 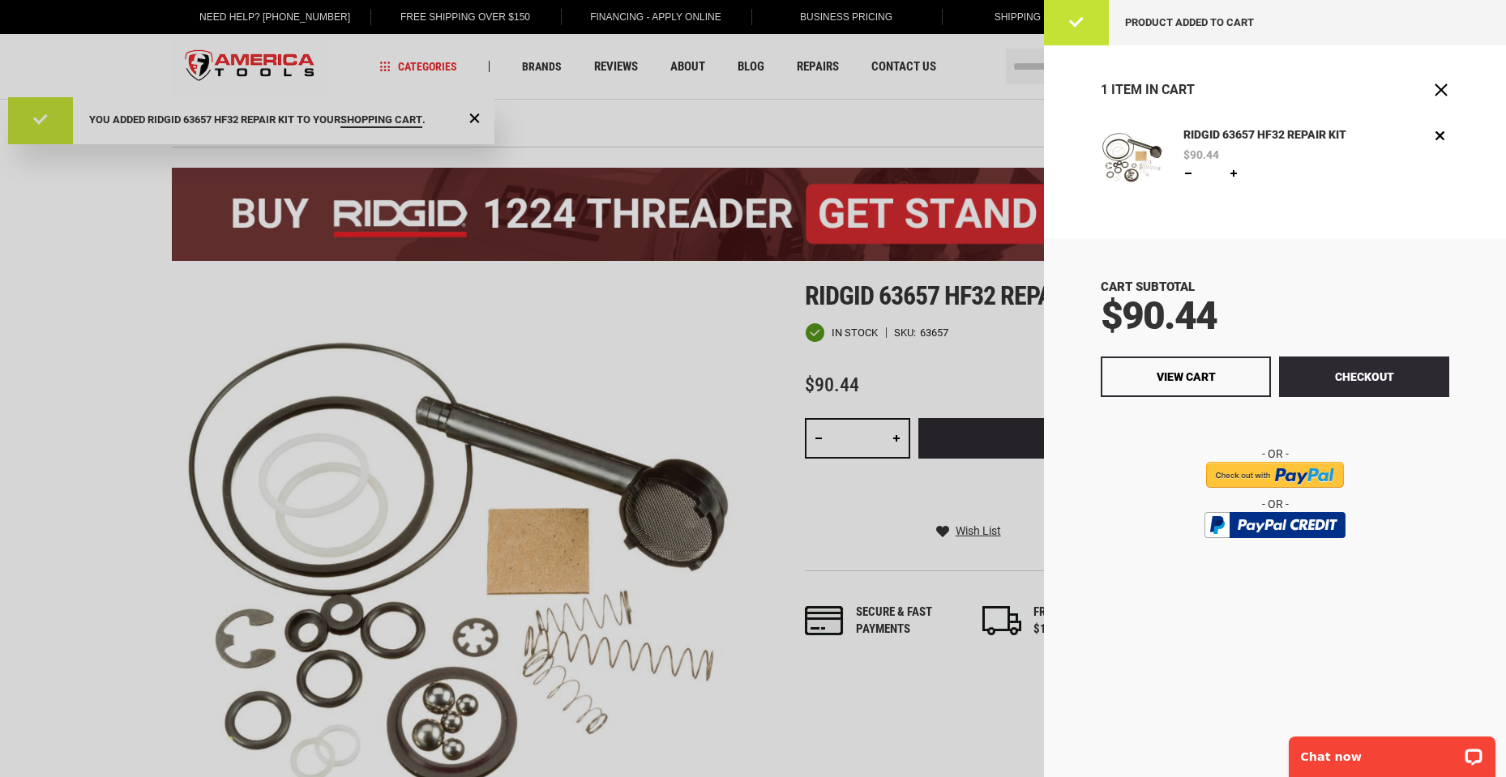 I want to click on p: Chat now, so click(x=103, y=31).